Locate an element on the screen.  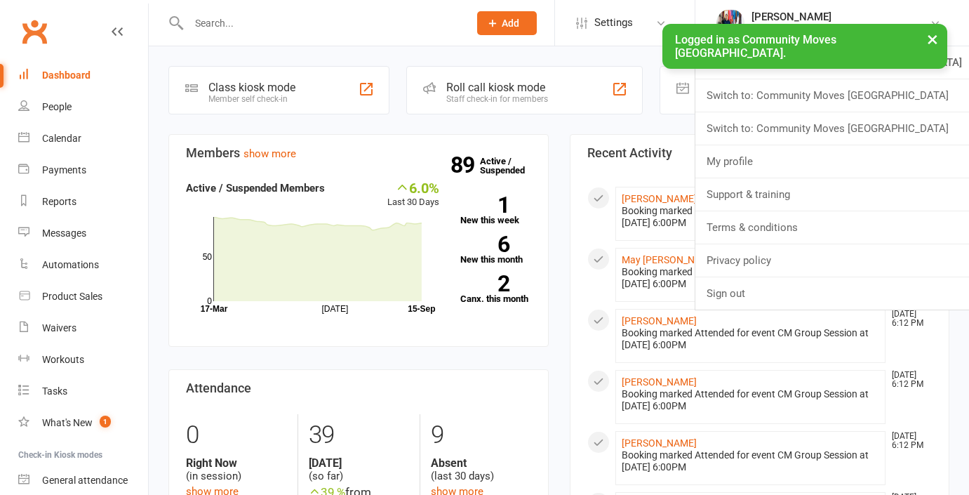
a: Terms & conditions is located at coordinates (832, 227).